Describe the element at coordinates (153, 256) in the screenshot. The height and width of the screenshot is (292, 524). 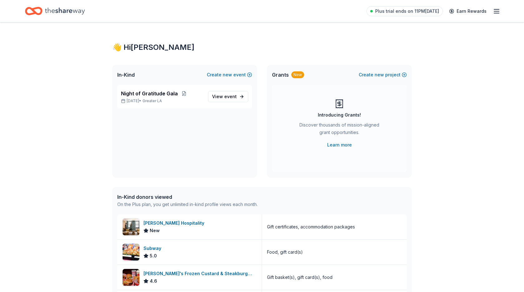
I see `span: 5.0` at that location.